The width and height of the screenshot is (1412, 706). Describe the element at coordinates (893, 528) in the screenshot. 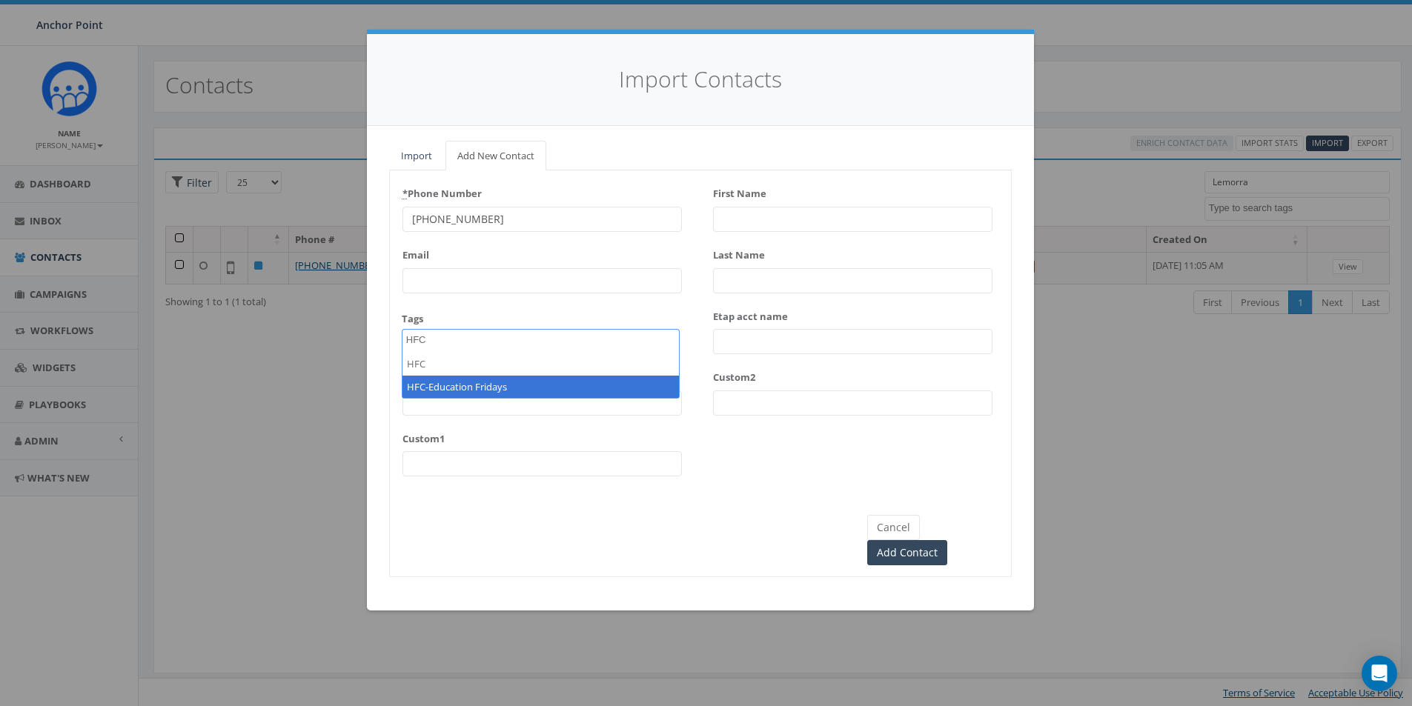

I see `button: Cancel` at that location.